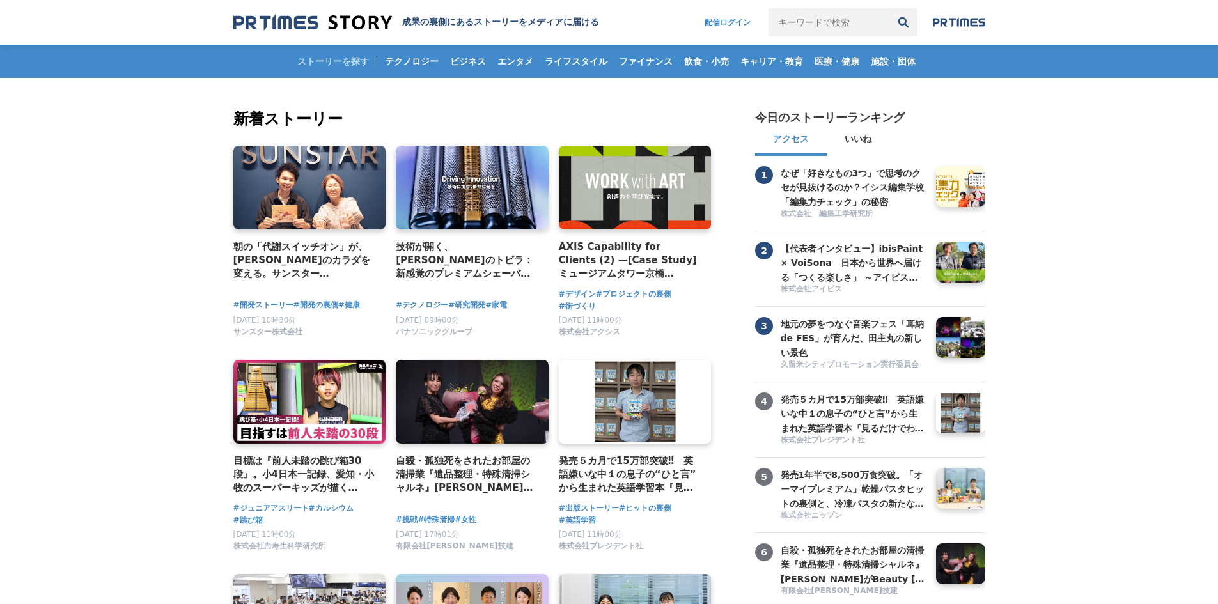 The width and height of the screenshot is (1218, 604). What do you see at coordinates (646, 61) in the screenshot?
I see `a: ファイナンス` at bounding box center [646, 61].